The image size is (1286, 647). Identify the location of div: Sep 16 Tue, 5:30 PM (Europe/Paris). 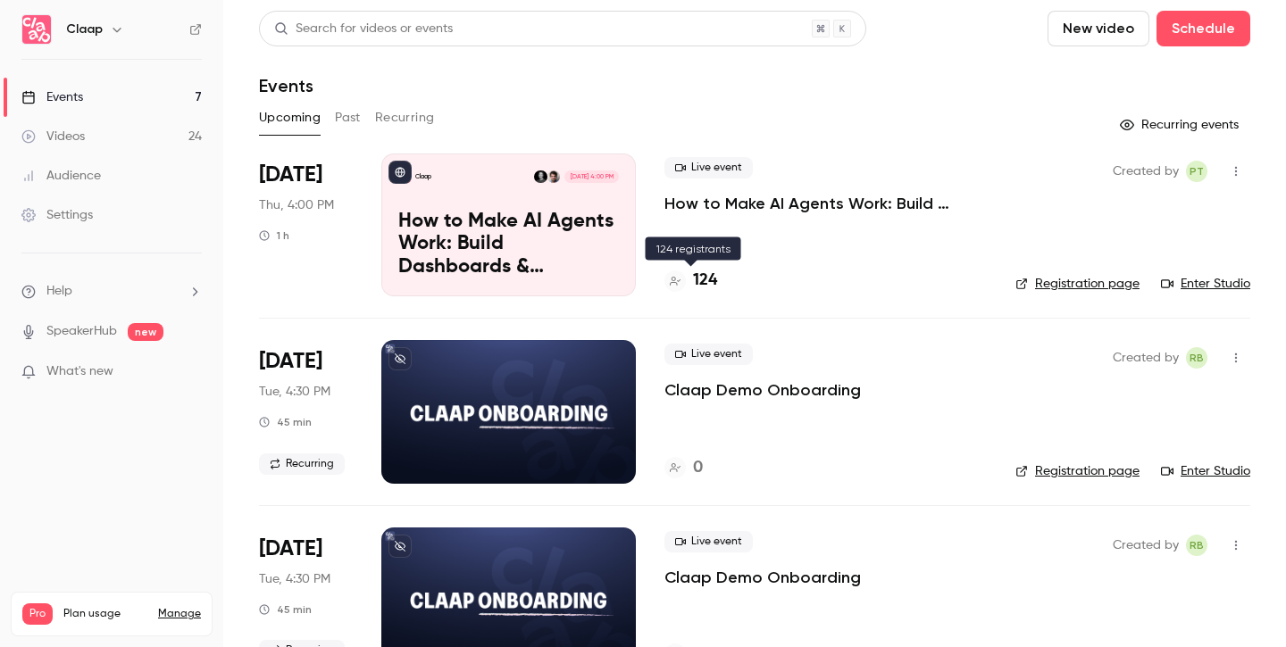
(305, 412).